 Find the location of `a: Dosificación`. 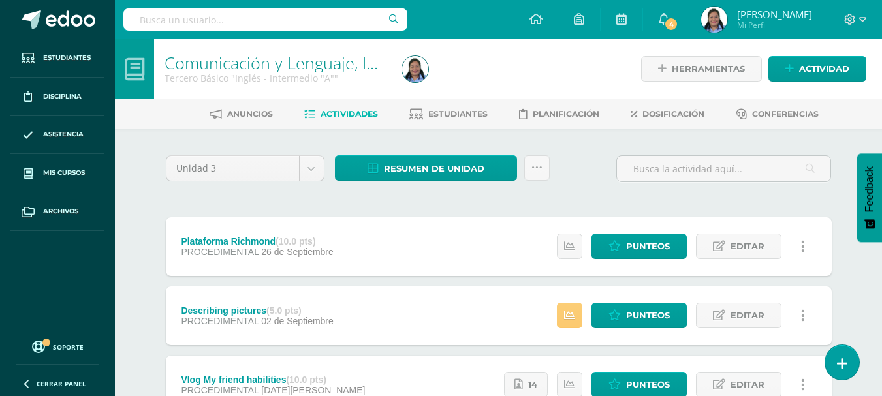

a: Dosificación is located at coordinates (667, 114).